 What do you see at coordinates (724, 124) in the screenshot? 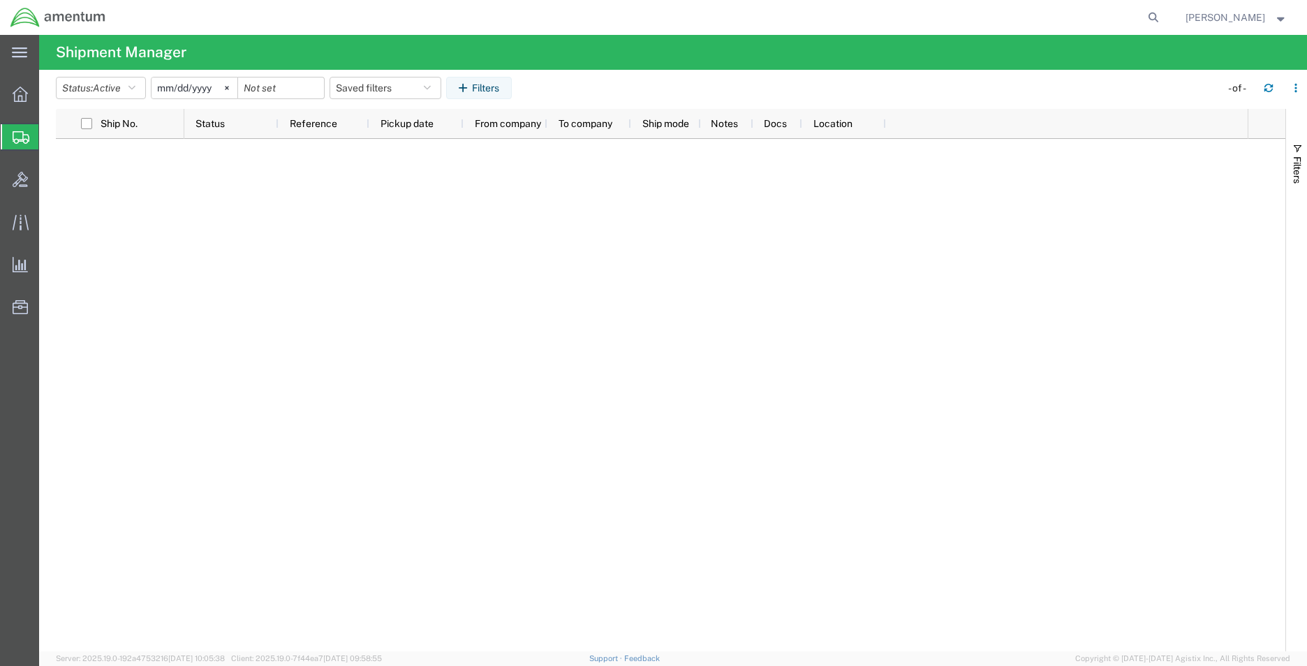
I see `span: Notes` at bounding box center [724, 124].